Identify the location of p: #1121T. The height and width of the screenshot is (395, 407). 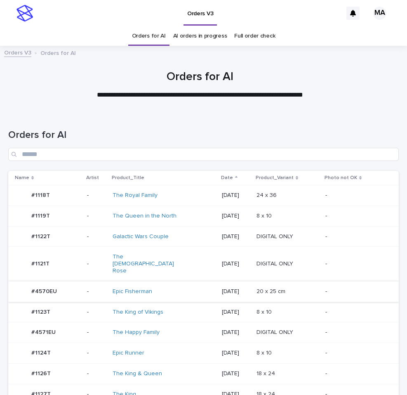
(41, 263).